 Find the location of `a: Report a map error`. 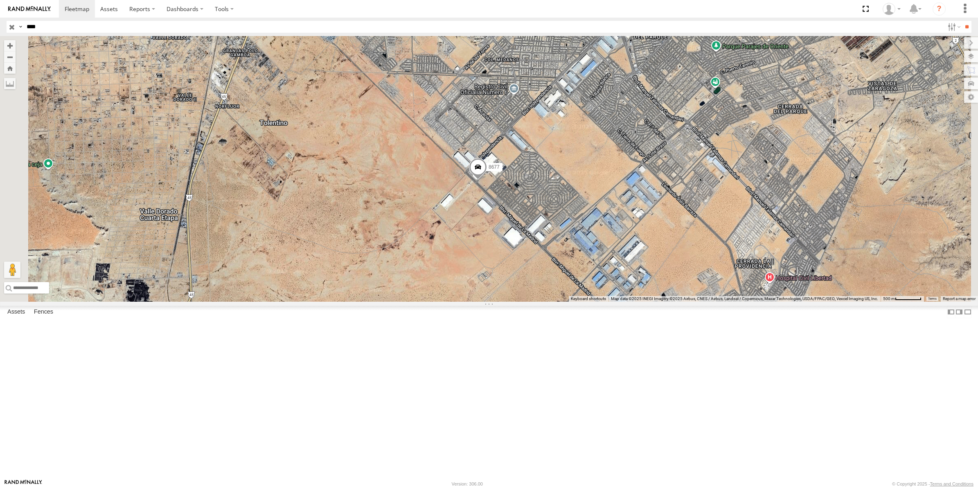

a: Report a map error is located at coordinates (959, 298).